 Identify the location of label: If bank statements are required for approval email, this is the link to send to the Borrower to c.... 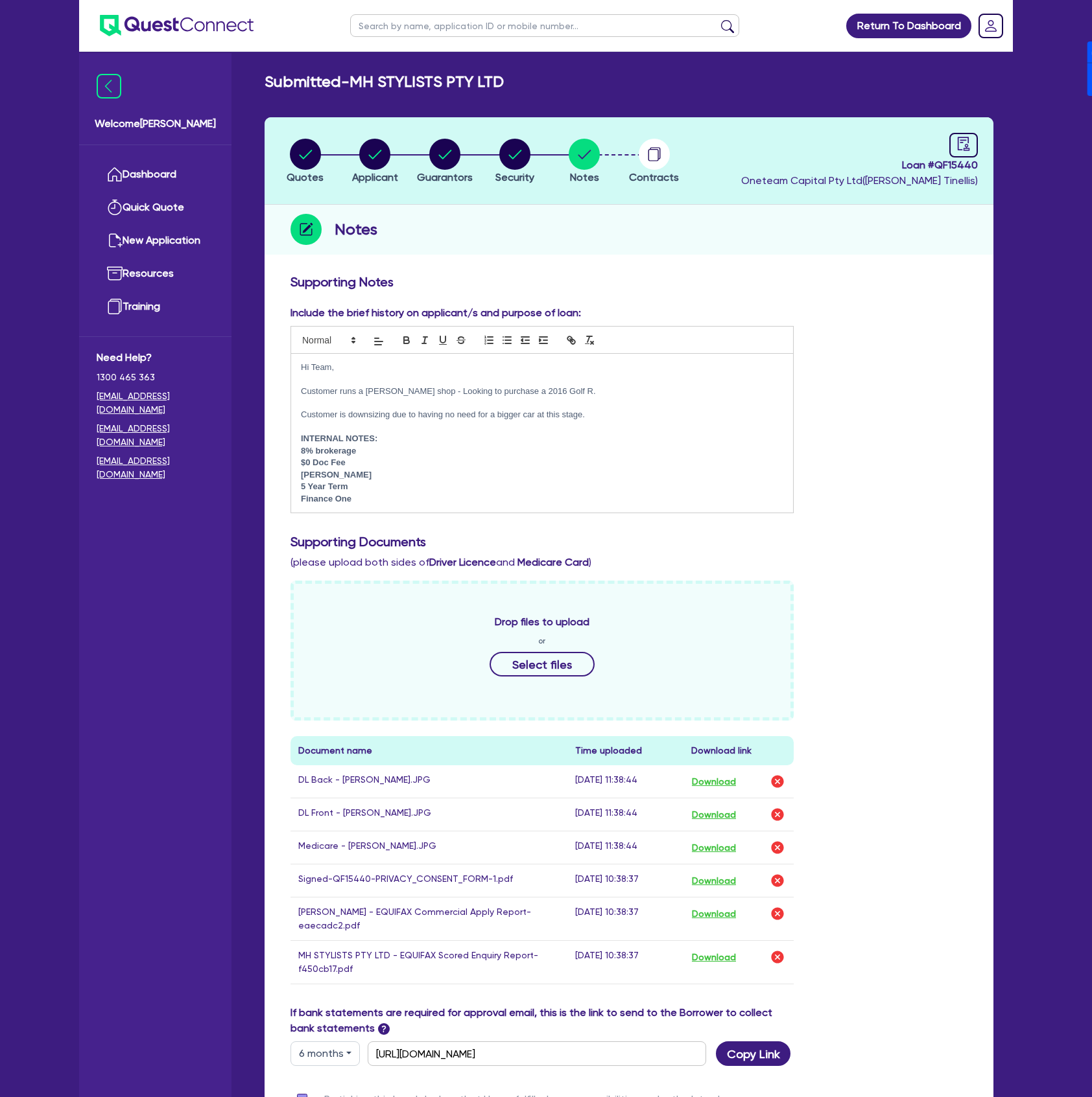
(542, 1021).